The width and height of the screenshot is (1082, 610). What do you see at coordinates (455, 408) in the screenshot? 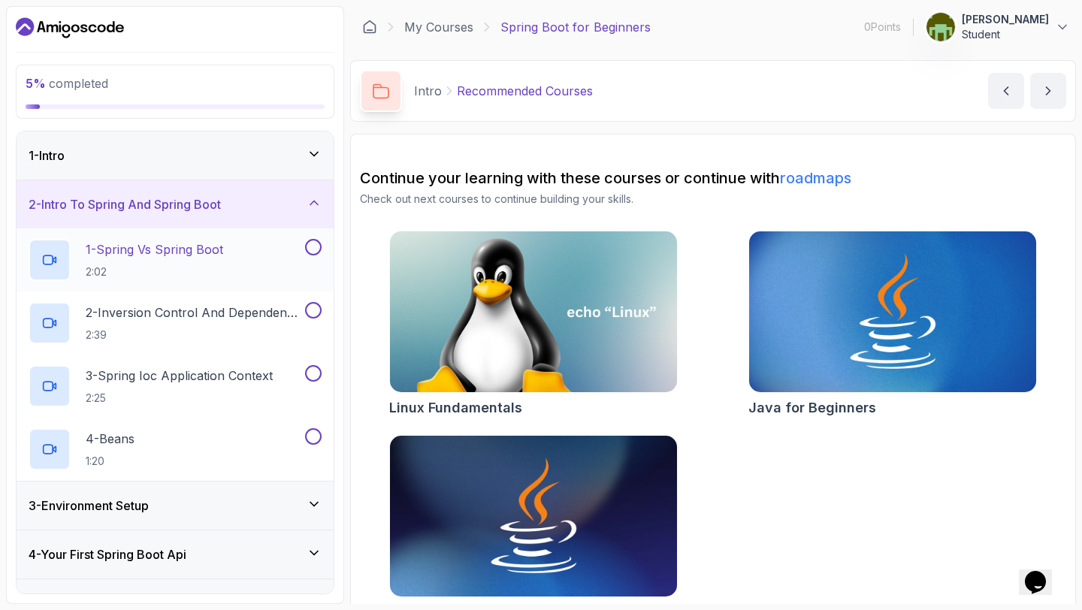
I see `h2: Linux Fundamentals` at bounding box center [455, 408].